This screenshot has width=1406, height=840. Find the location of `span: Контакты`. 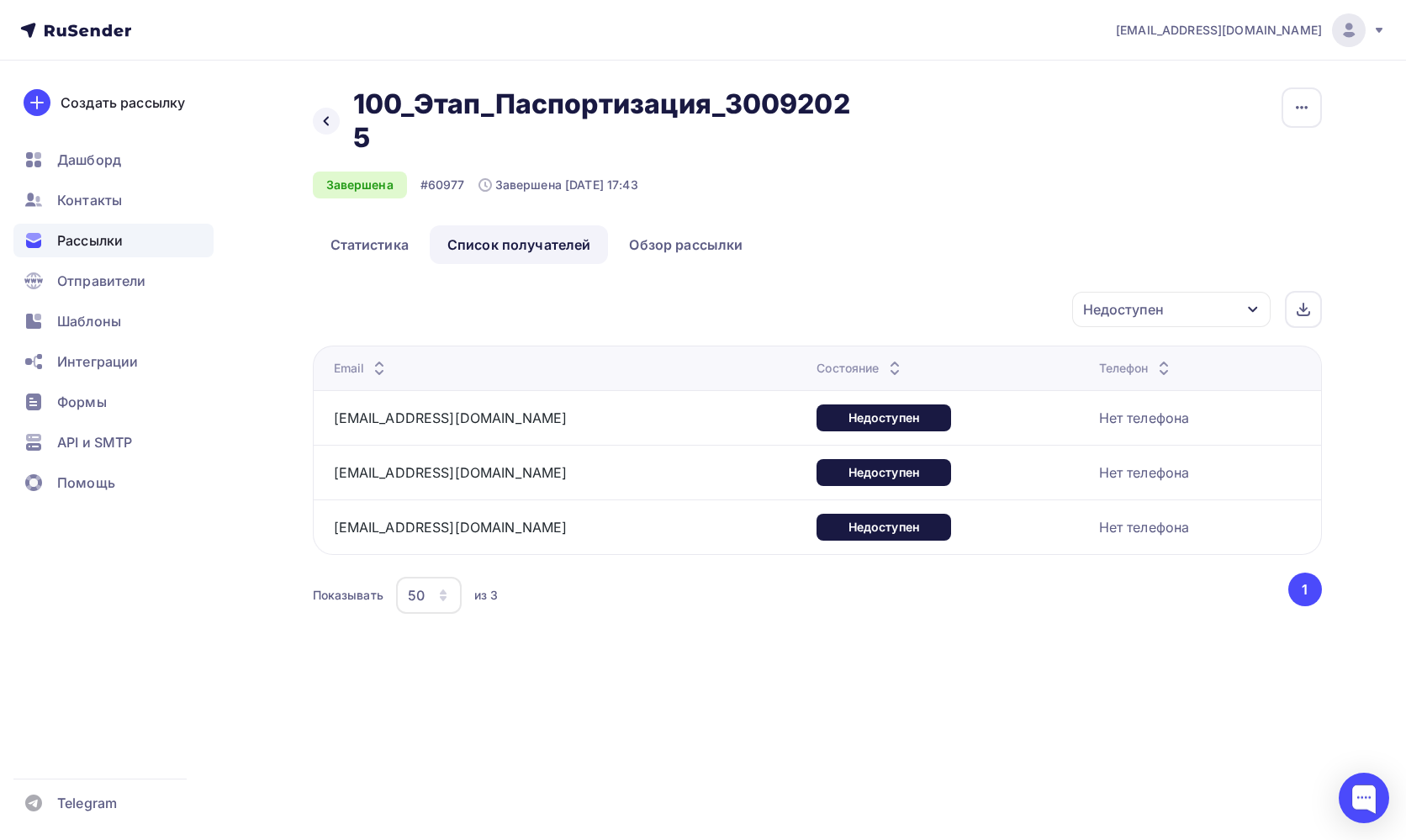

span: Контакты is located at coordinates (89, 200).